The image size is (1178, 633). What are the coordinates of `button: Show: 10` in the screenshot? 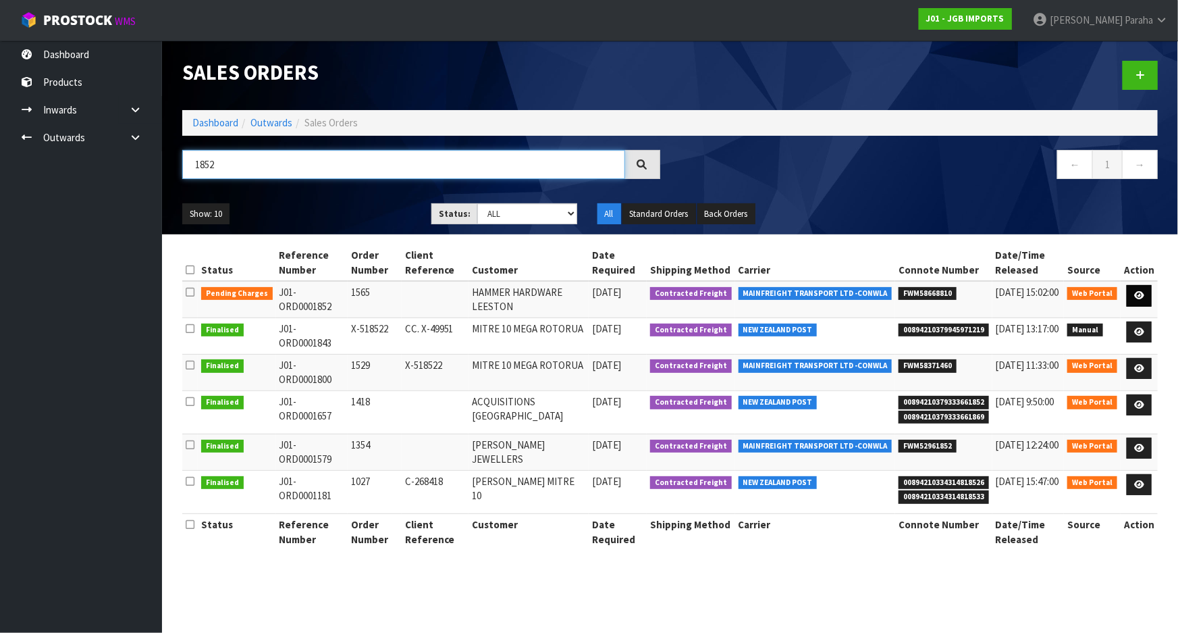 It's located at (206, 214).